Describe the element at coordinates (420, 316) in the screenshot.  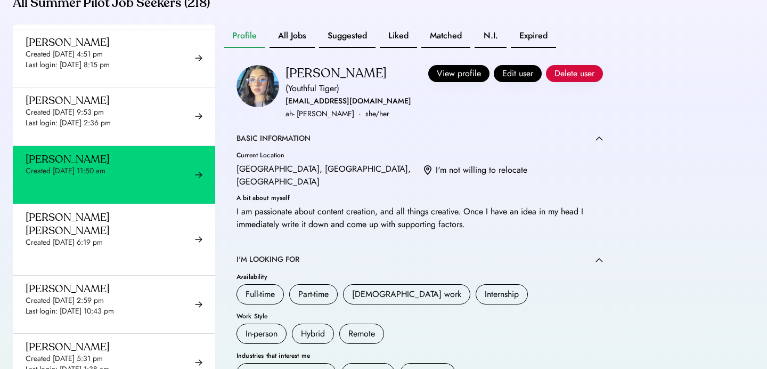
I see `div: Work Style` at that location.